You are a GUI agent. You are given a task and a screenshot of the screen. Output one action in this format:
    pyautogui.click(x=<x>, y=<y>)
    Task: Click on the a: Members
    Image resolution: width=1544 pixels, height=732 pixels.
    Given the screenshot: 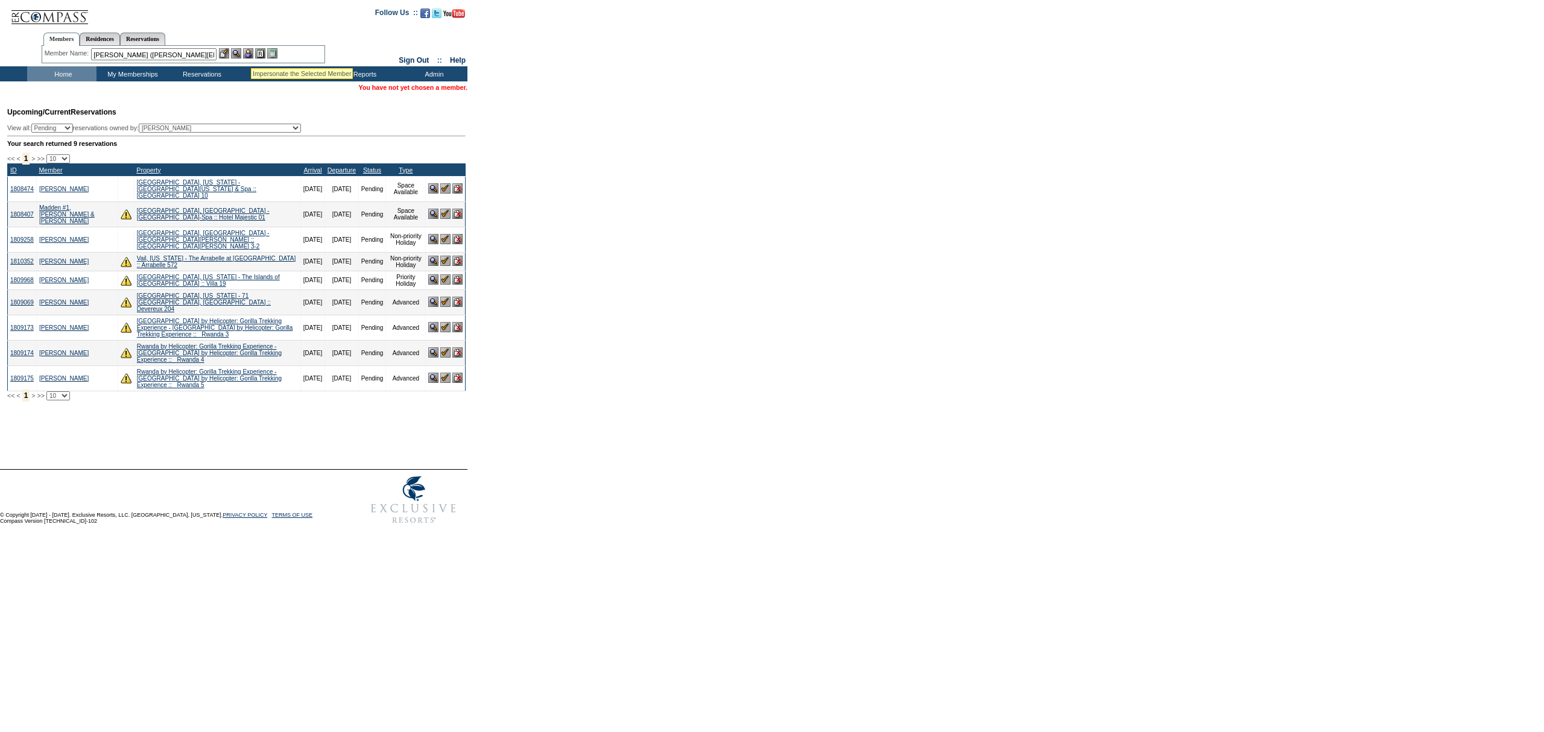 What is the action you would take?
    pyautogui.click(x=62, y=39)
    